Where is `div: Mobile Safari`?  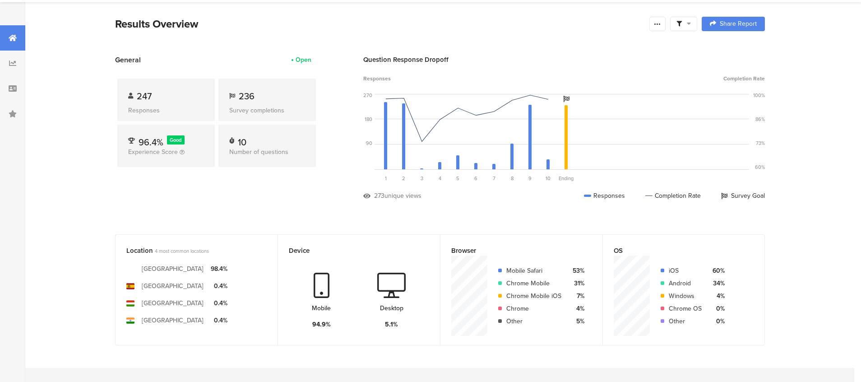
div: Mobile Safari is located at coordinates (534, 270).